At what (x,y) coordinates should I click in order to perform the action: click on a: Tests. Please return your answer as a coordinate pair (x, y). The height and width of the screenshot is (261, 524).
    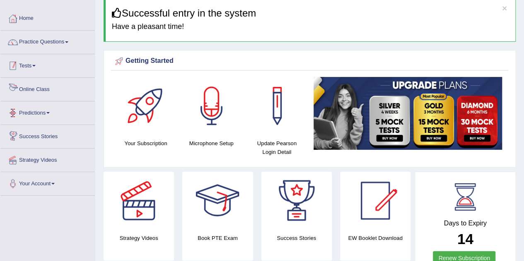
    Looking at the image, I should click on (48, 65).